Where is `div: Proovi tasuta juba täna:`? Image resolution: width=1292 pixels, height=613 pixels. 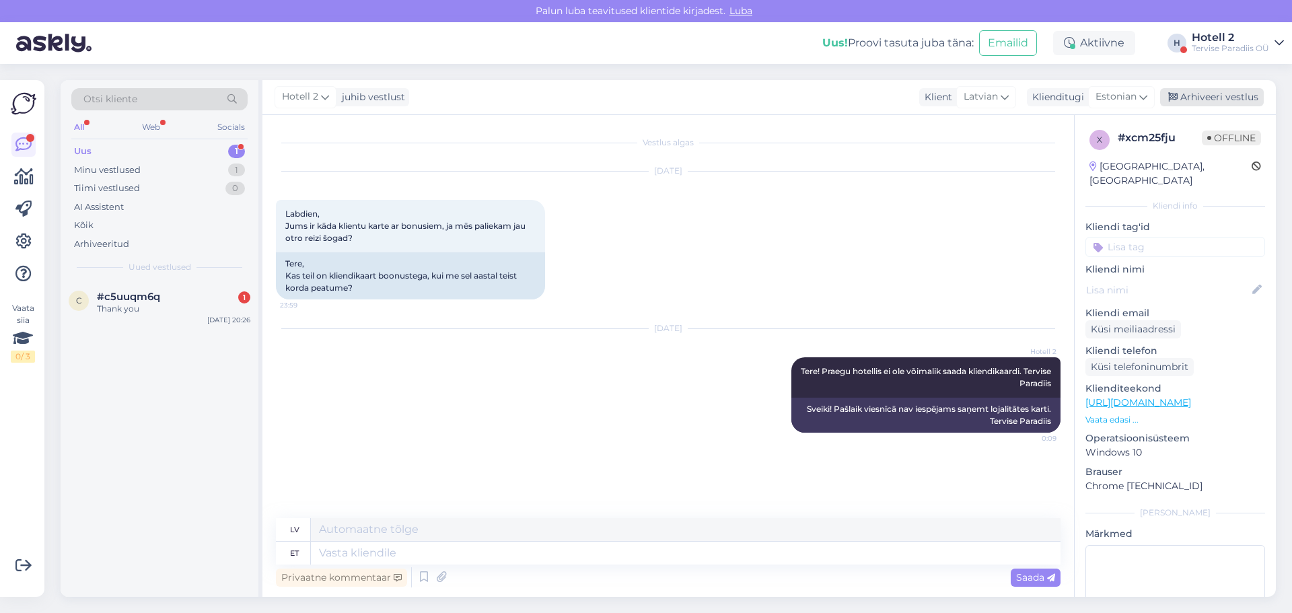 div: Proovi tasuta juba täna: is located at coordinates (898, 43).